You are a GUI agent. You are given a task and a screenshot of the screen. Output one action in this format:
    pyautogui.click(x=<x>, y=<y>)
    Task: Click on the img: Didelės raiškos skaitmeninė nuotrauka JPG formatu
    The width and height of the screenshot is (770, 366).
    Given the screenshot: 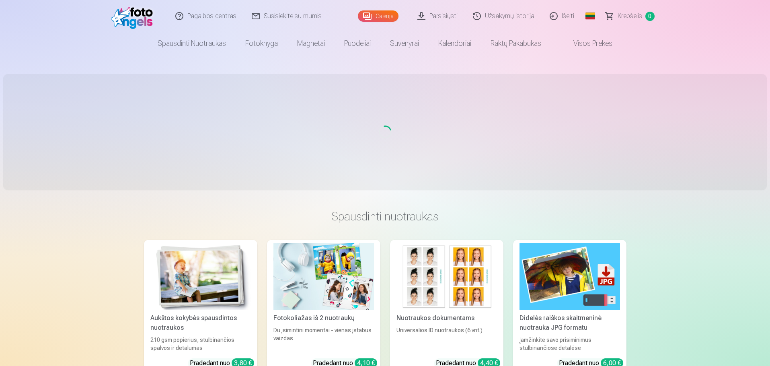 What is the action you would take?
    pyautogui.click(x=570, y=276)
    